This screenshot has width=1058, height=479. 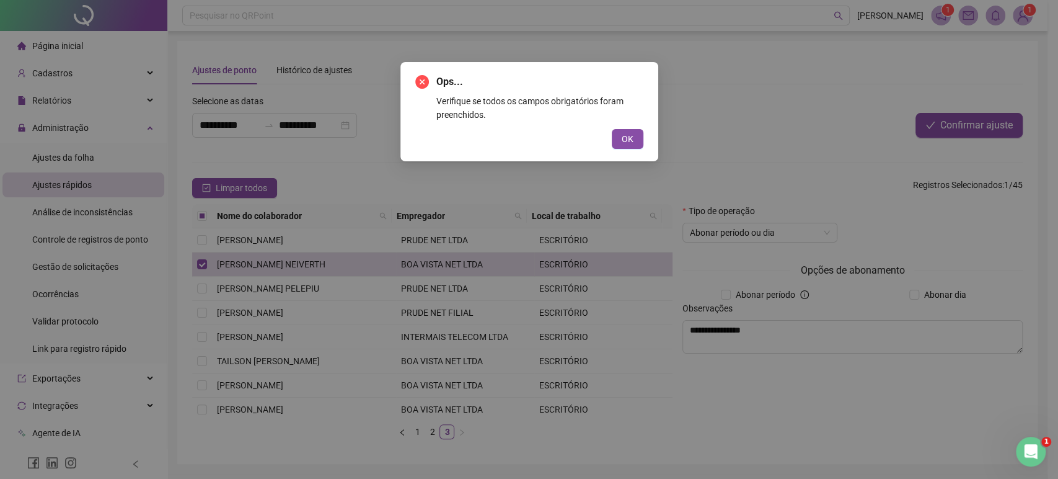 I want to click on button: OK, so click(x=627, y=139).